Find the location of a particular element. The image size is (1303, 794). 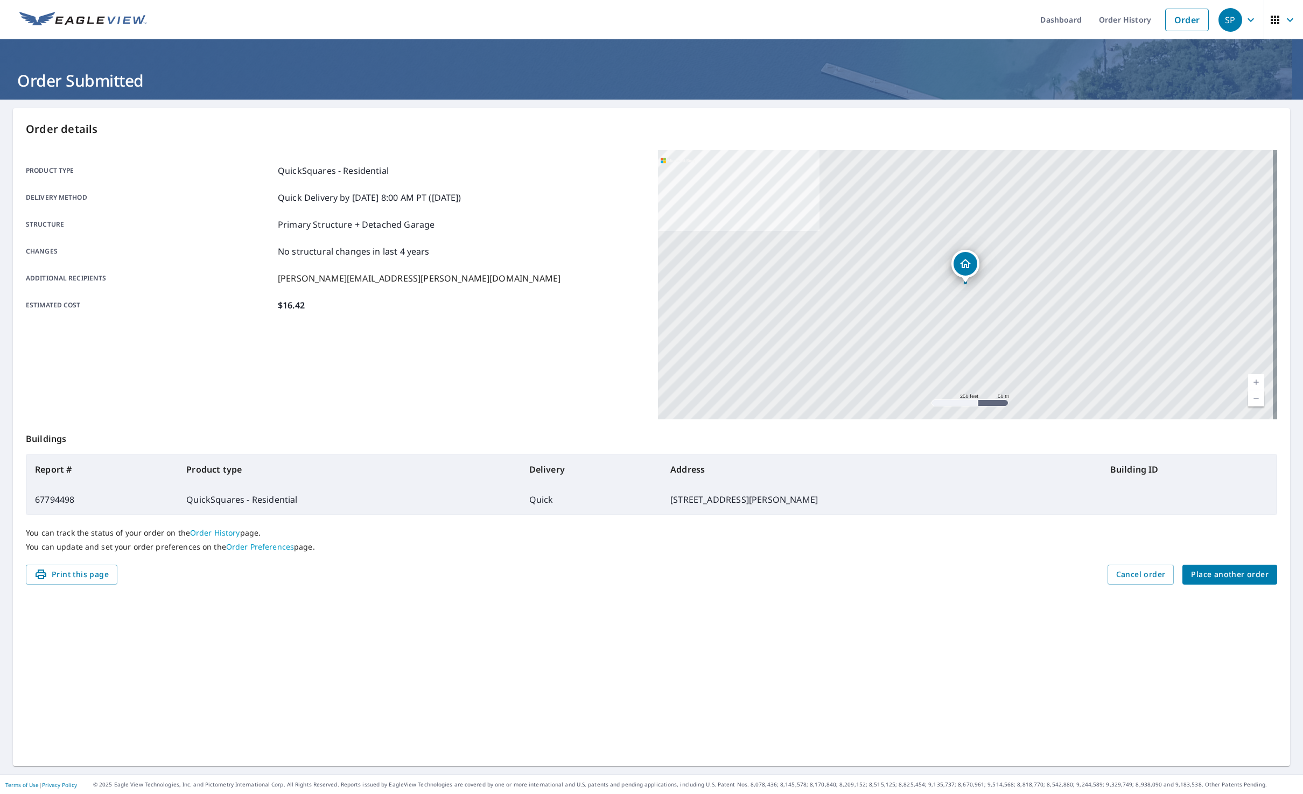

h1: Order Submitted is located at coordinates (651, 80).